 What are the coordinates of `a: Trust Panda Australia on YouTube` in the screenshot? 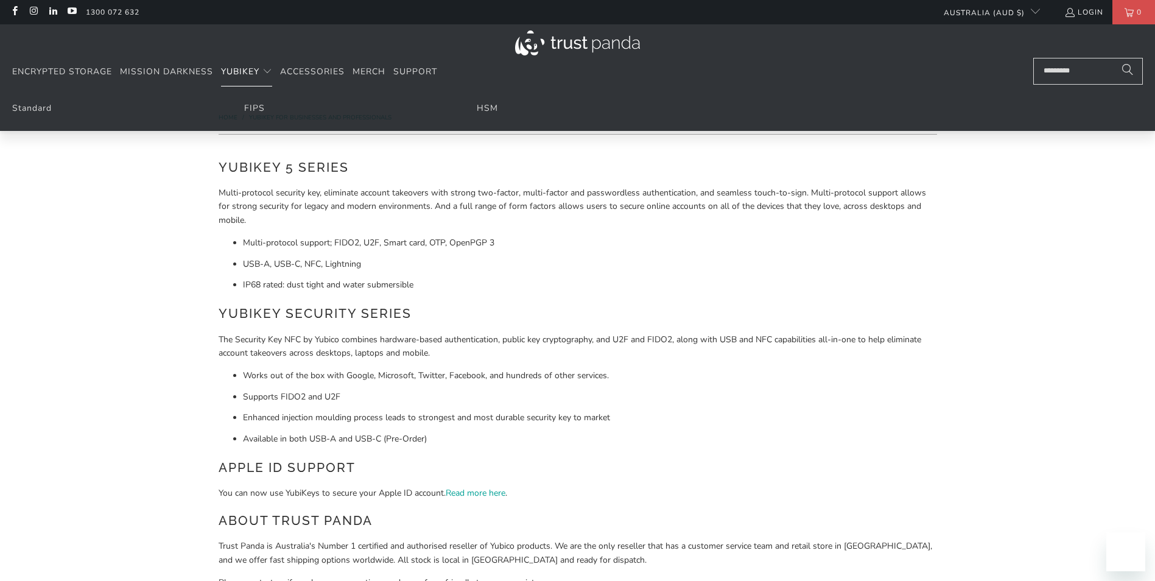 It's located at (71, 12).